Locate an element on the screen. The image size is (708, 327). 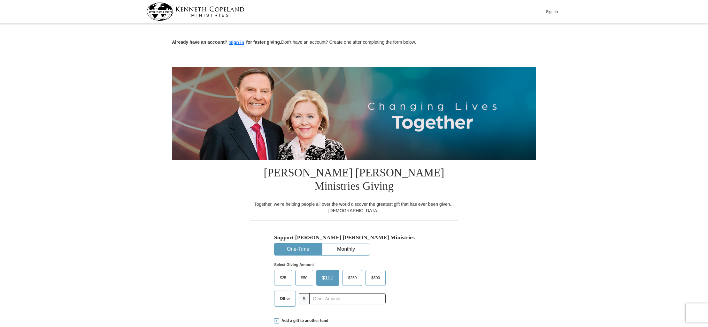
p: Don't have an account? Create one after completing the form below. is located at coordinates (354, 42).